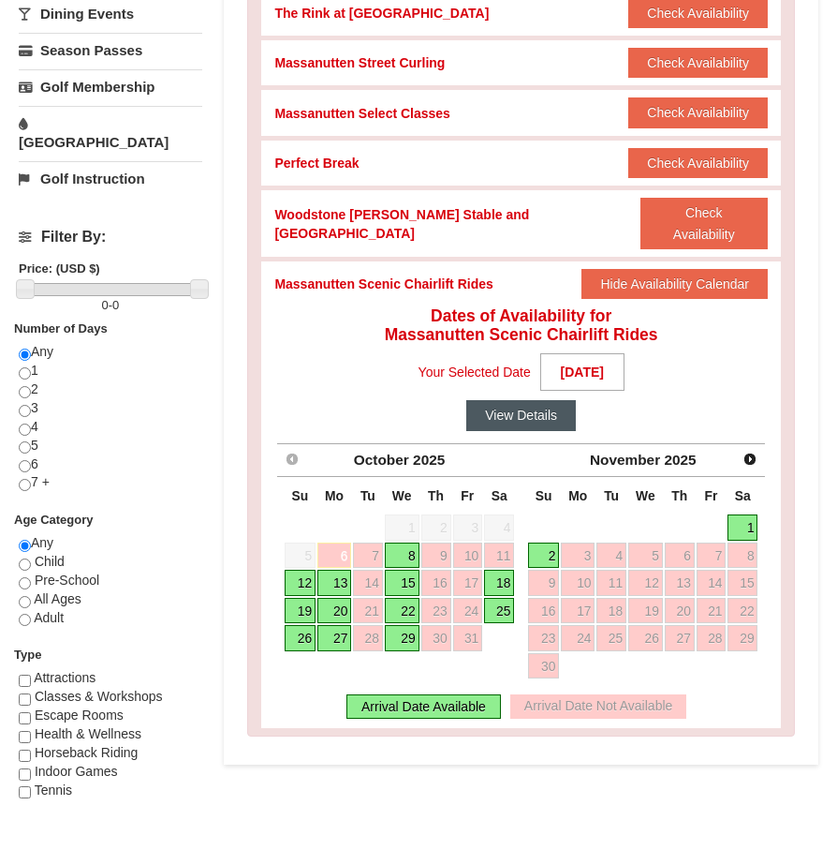 The width and height of the screenshot is (837, 865). What do you see at coordinates (402, 527) in the screenshot?
I see `span: 1` at bounding box center [402, 527].